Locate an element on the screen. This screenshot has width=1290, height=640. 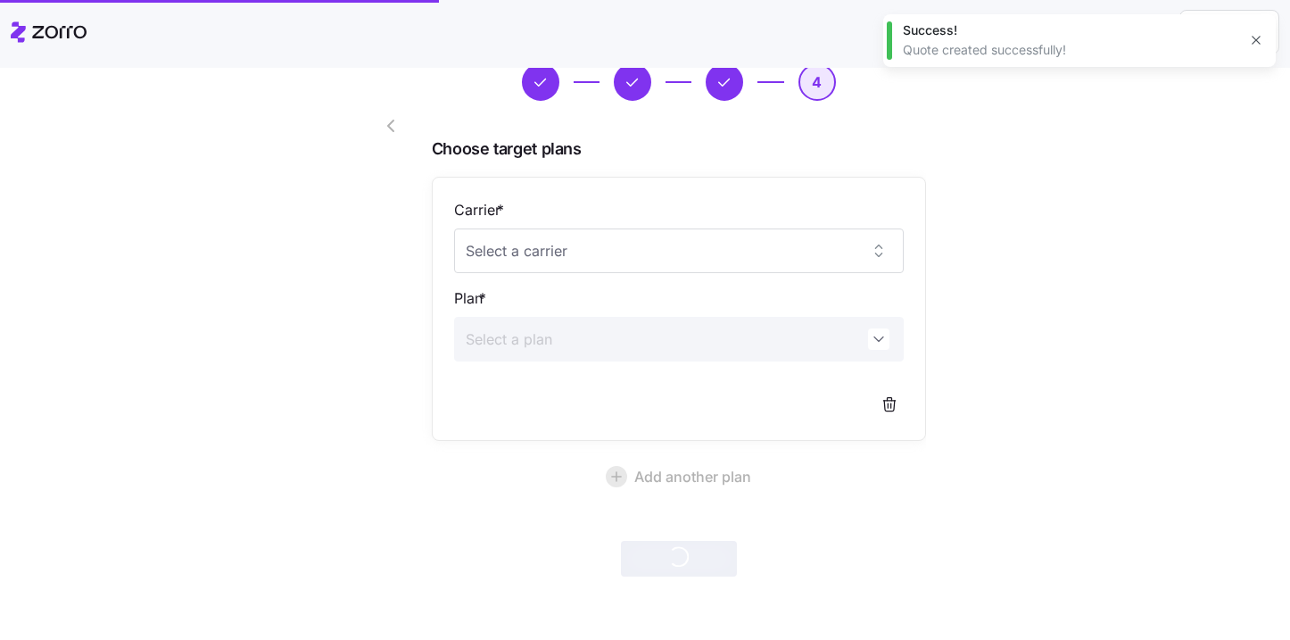
input: Select a carrier is located at coordinates (679, 251).